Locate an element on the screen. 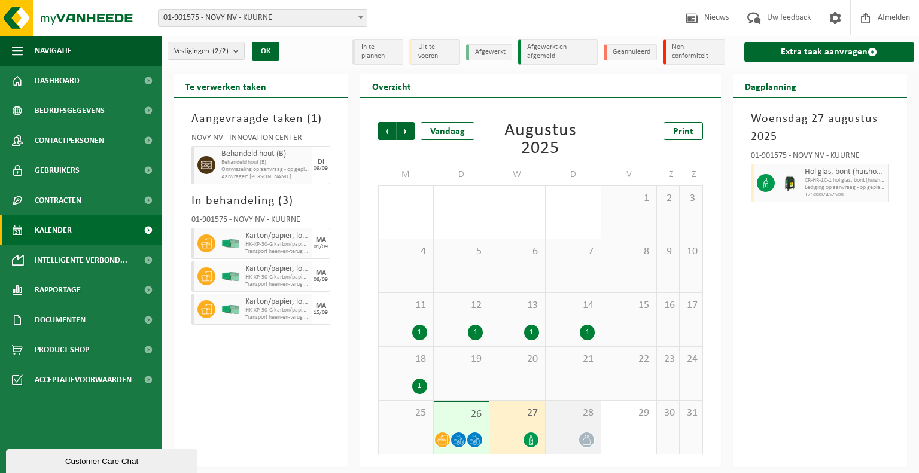 This screenshot has width=919, height=473. span: 31 is located at coordinates (690, 413).